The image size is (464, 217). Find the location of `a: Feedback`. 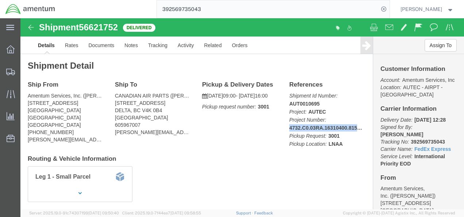

a: Feedback is located at coordinates (263, 213).